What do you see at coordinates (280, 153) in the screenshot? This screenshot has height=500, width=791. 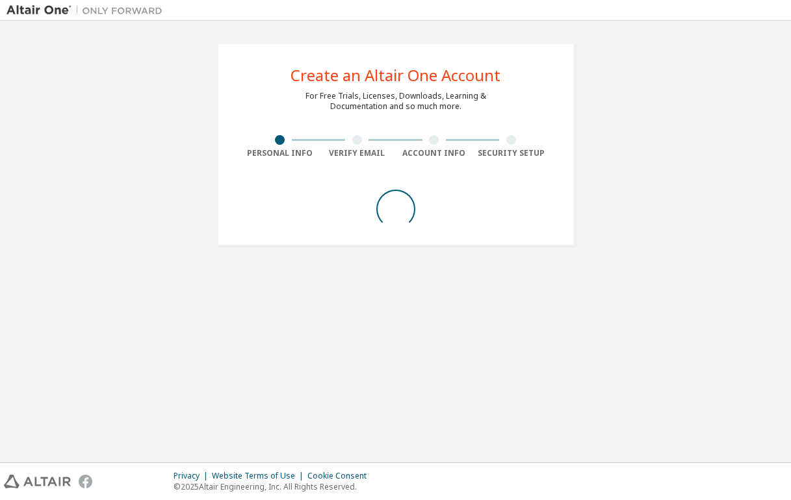 I see `div: Personal Info` at bounding box center [280, 153].